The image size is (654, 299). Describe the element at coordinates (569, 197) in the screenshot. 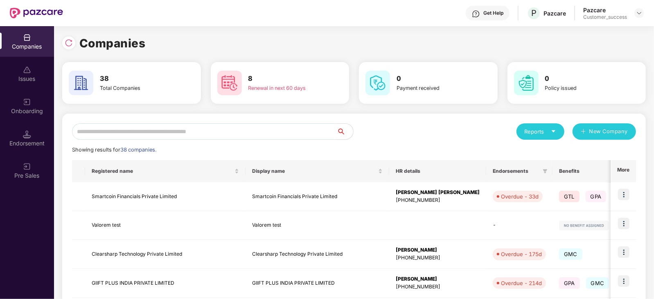

I see `span: GTL` at that location.